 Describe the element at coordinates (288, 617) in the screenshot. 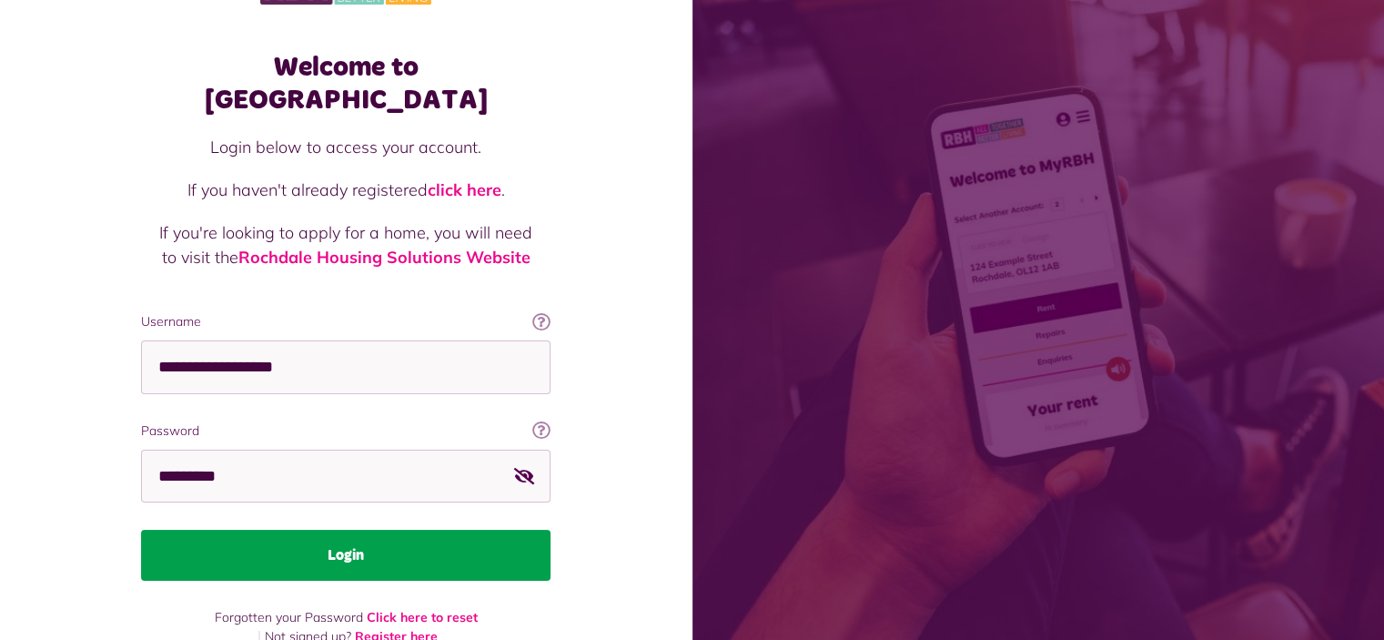

I see `span: Forgotten your Password` at that location.